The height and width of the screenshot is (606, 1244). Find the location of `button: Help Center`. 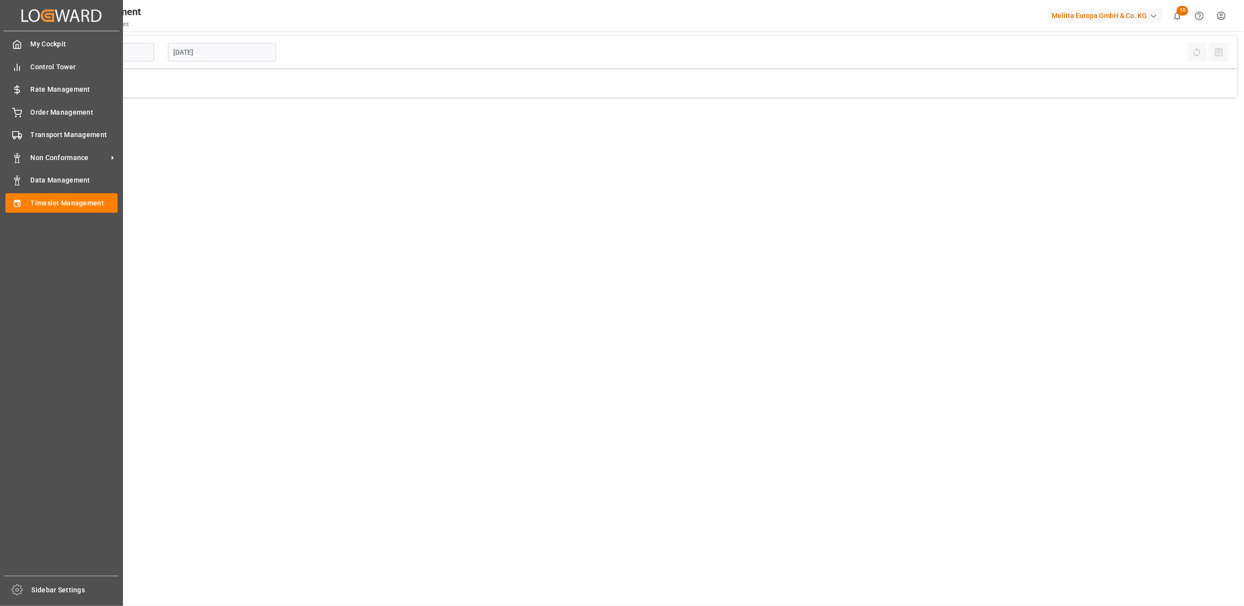

button: Help Center is located at coordinates (1199, 16).